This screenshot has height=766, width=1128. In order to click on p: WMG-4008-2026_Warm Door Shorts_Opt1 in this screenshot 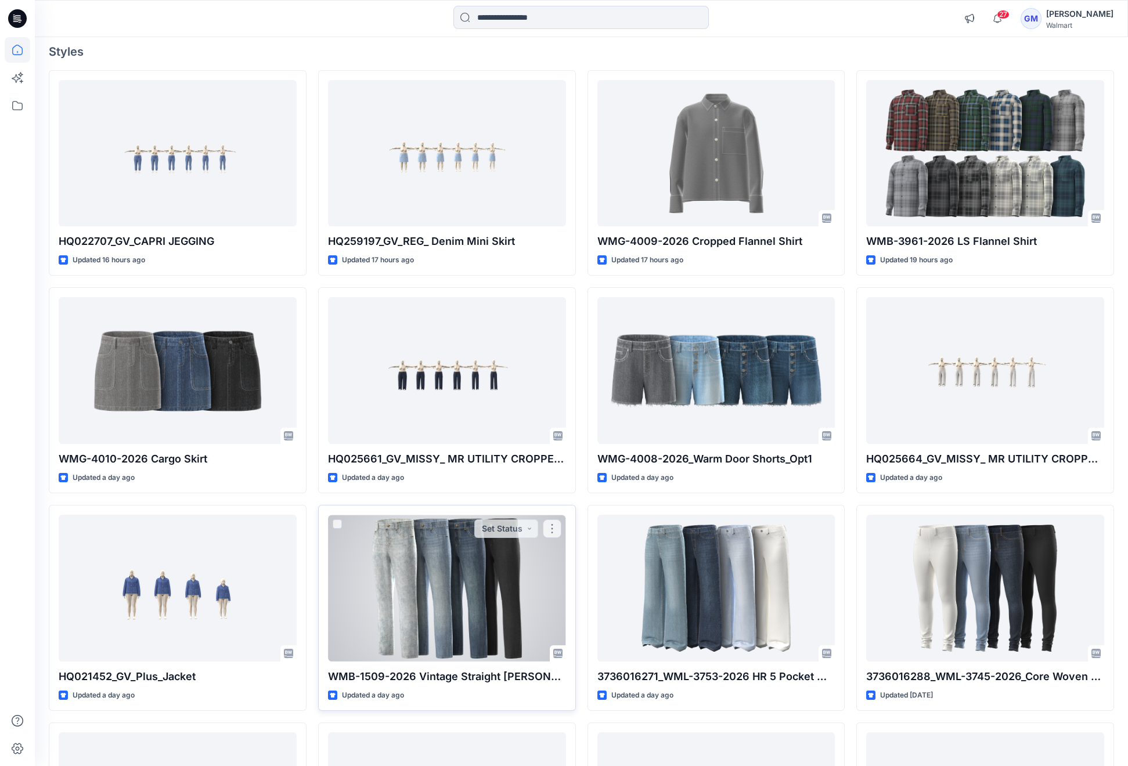, I will do `click(716, 459)`.